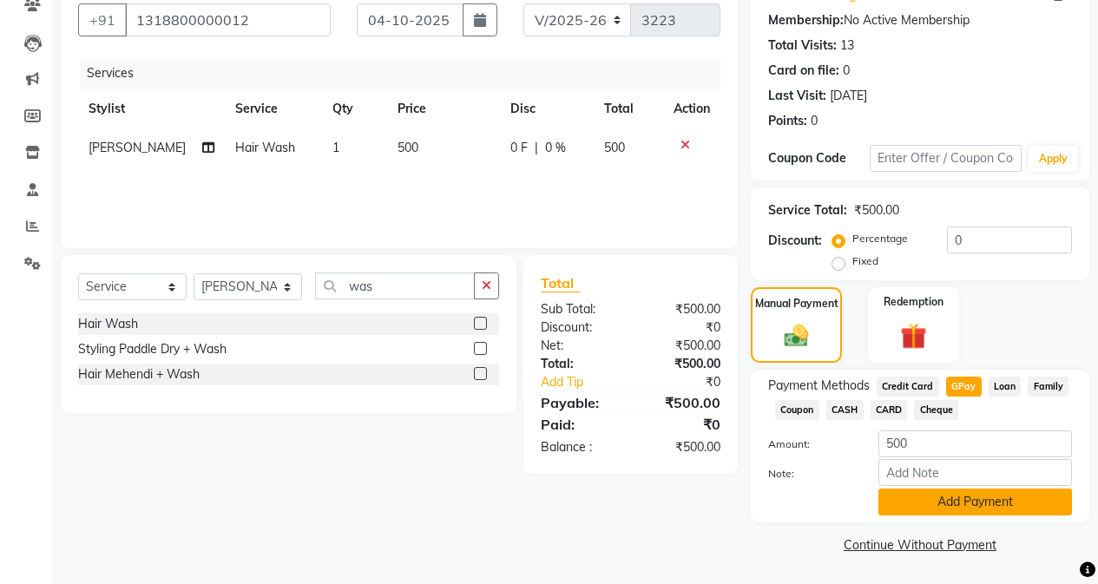  What do you see at coordinates (945, 158) in the screenshot?
I see `input: Enter Offer / Coupon Code` at bounding box center [945, 158].